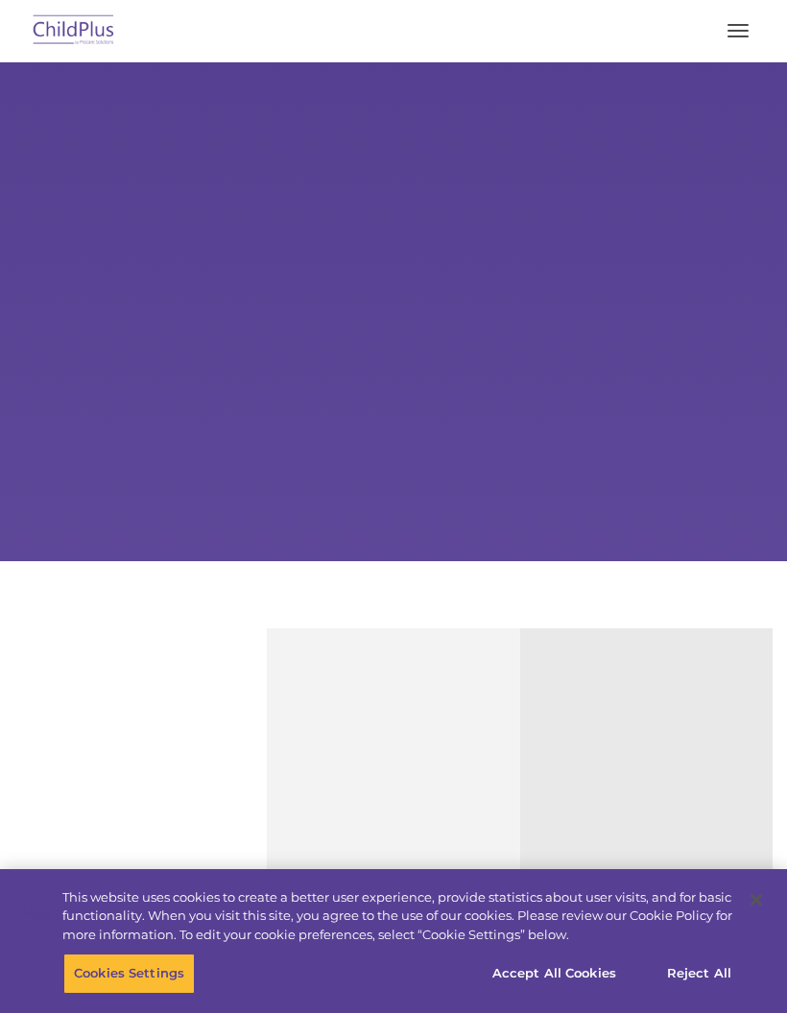  What do you see at coordinates (699, 974) in the screenshot?
I see `button: Reject All` at bounding box center [699, 974].